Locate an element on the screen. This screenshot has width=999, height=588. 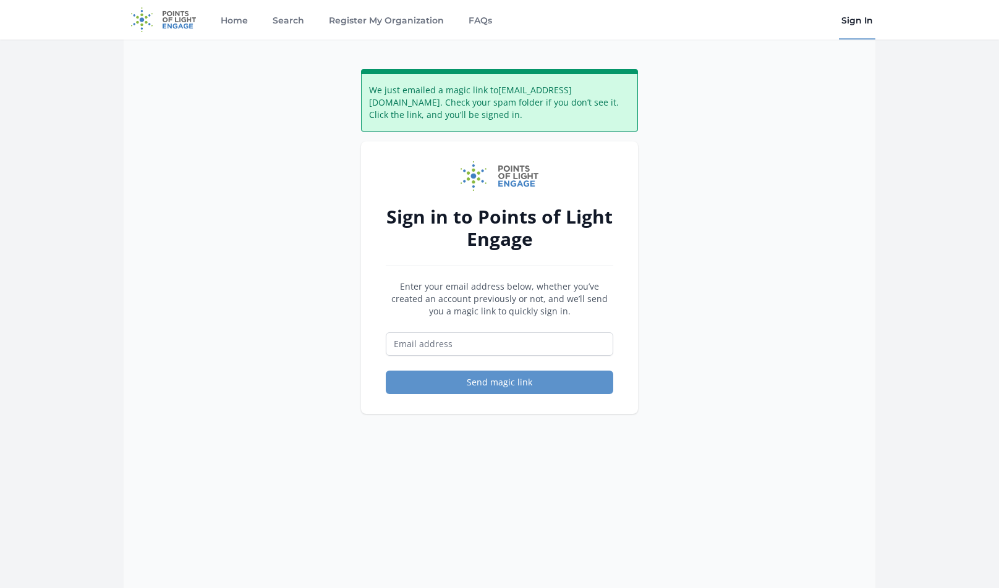
button: Send magic link is located at coordinates (499, 382).